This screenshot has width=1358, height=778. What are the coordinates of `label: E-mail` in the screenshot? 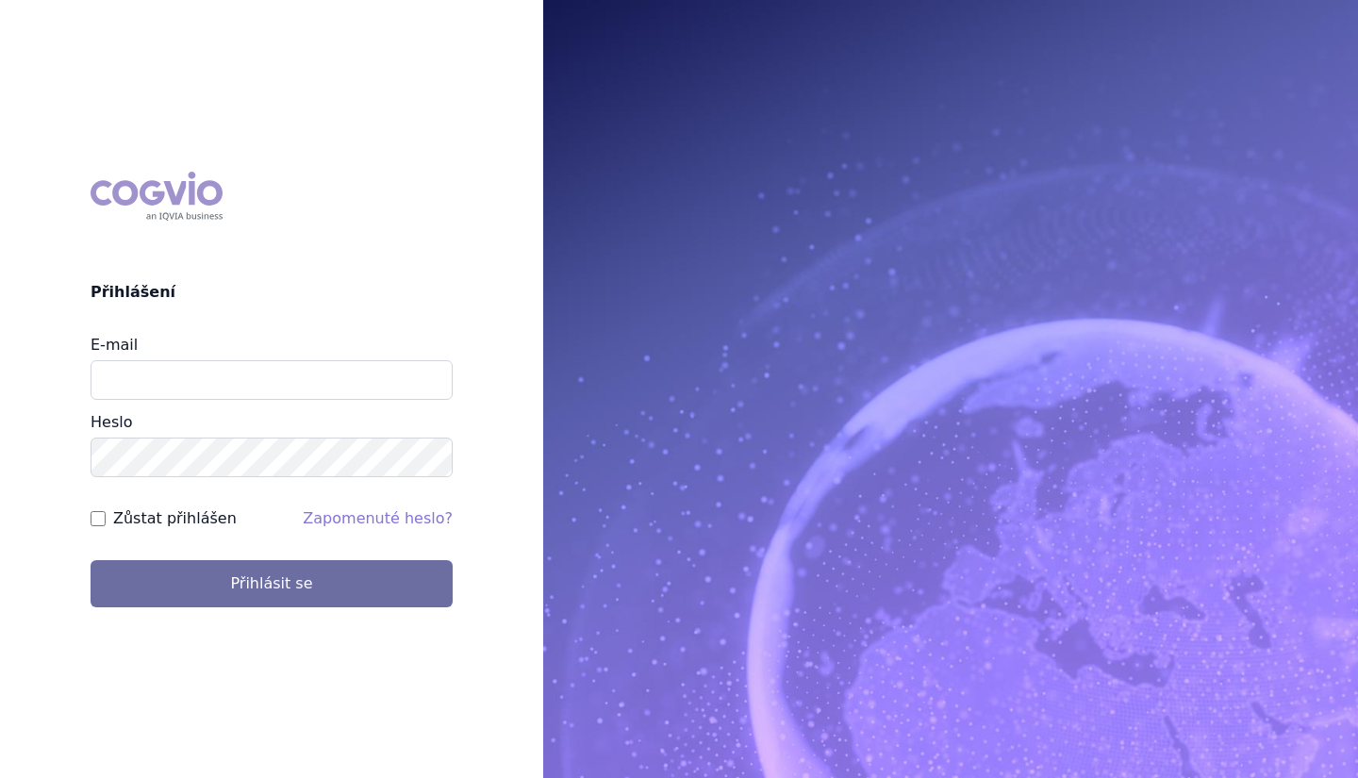 It's located at (114, 344).